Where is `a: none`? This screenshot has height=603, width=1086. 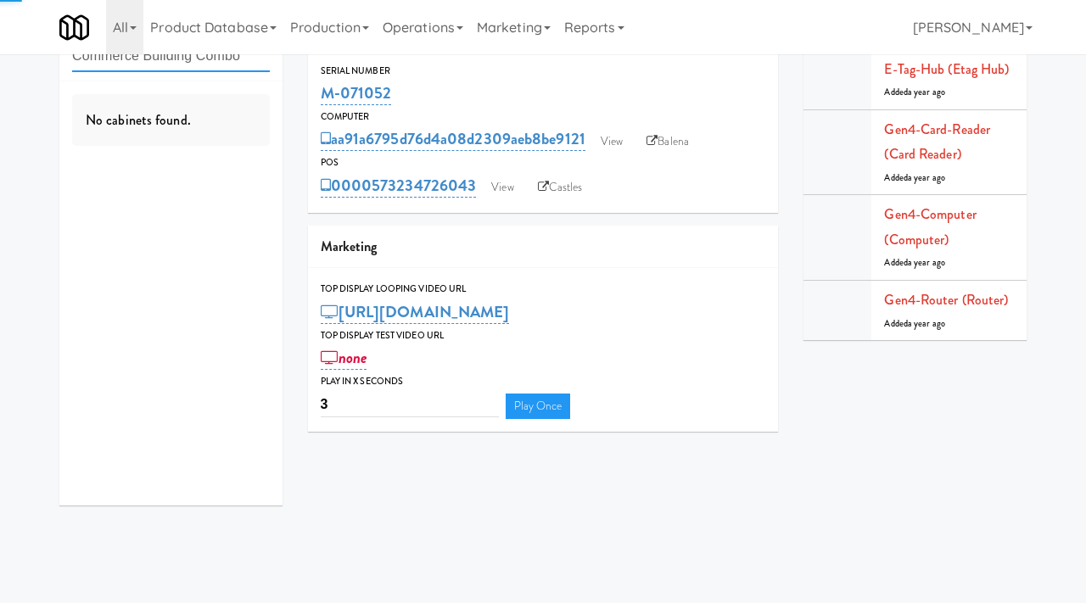 a: none is located at coordinates (344, 358).